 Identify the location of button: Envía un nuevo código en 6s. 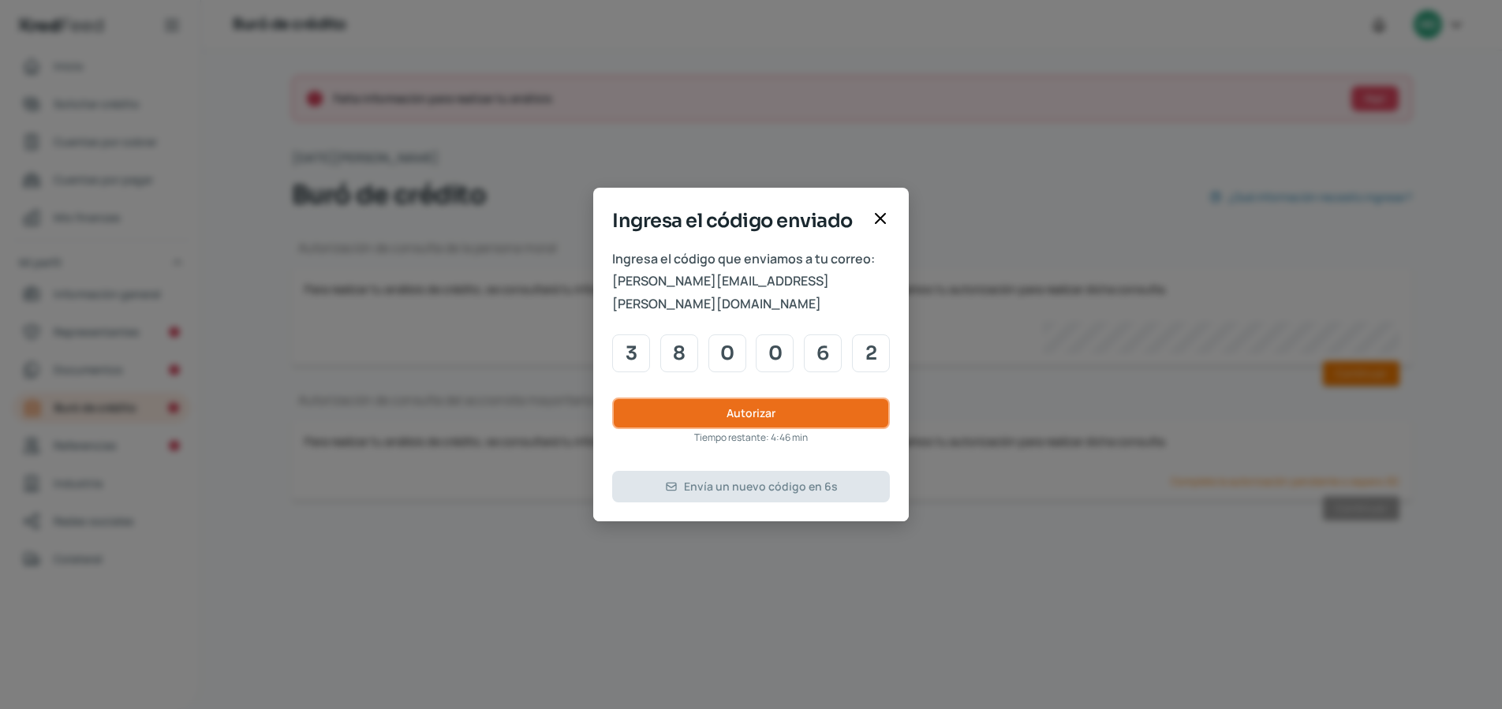
(751, 487).